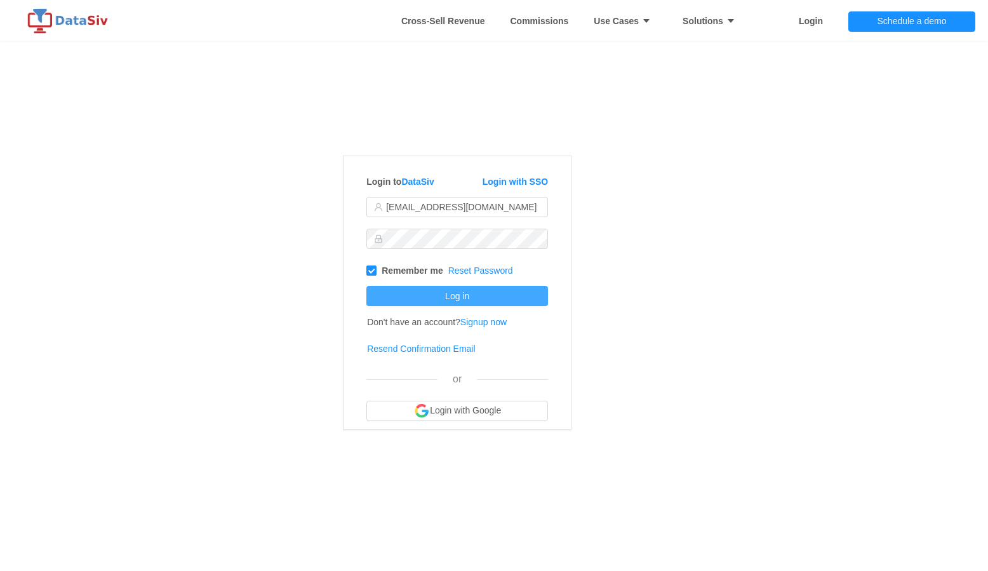 Image resolution: width=988 pixels, height=571 pixels. Describe the element at coordinates (457, 207) in the screenshot. I see `input: Email` at that location.